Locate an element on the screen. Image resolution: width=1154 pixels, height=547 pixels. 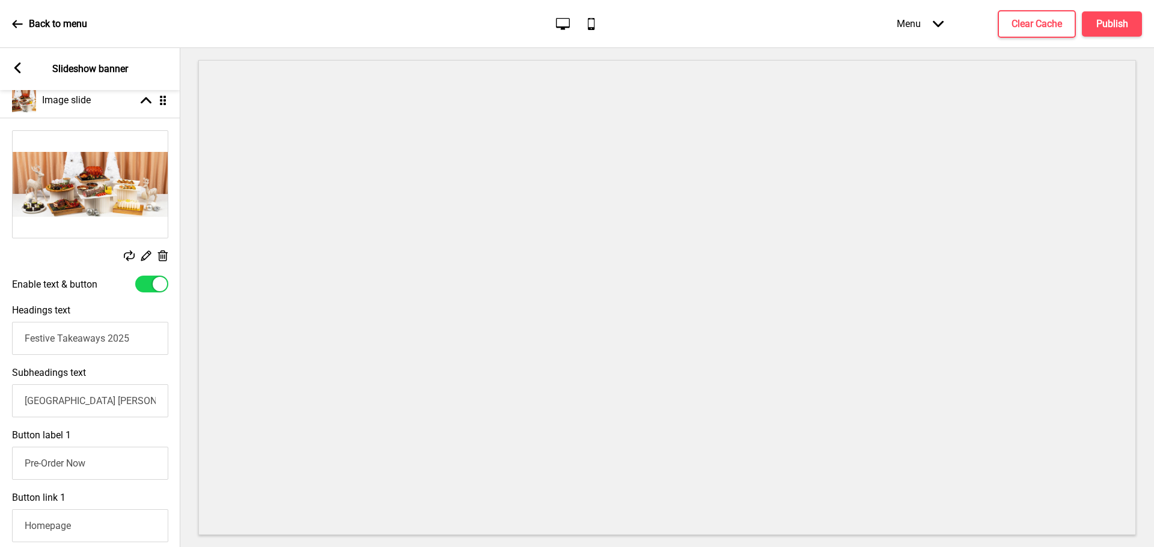
button: Publish is located at coordinates (1112, 24).